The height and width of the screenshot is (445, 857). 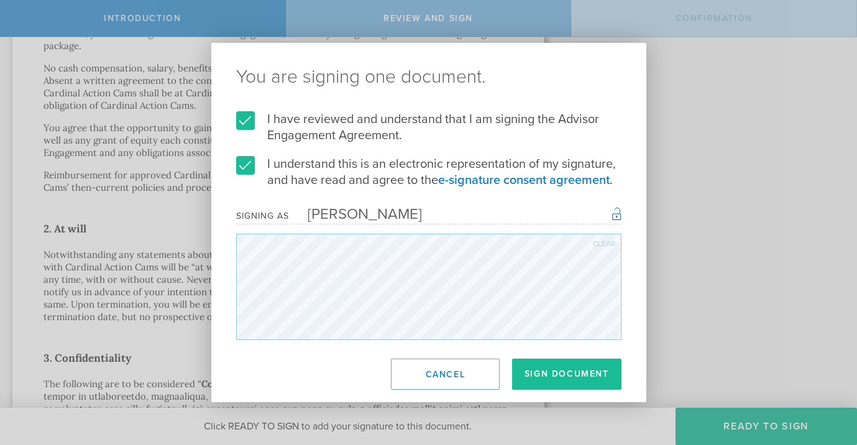 What do you see at coordinates (445, 374) in the screenshot?
I see `button: Cancel` at bounding box center [445, 374].